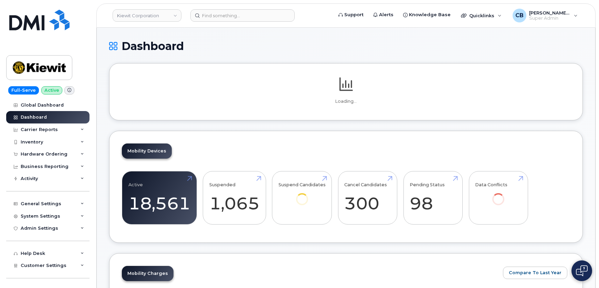  I want to click on span: Compare To Last Year, so click(535, 272).